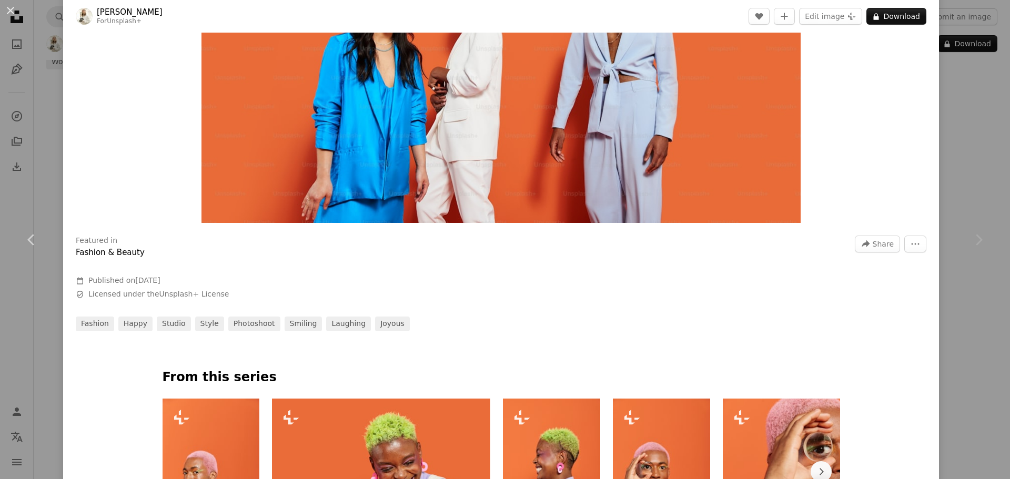 The image size is (1010, 479). Describe the element at coordinates (832, 471) in the screenshot. I see `a: a man with a pink wig holding a magnifying glass` at that location.